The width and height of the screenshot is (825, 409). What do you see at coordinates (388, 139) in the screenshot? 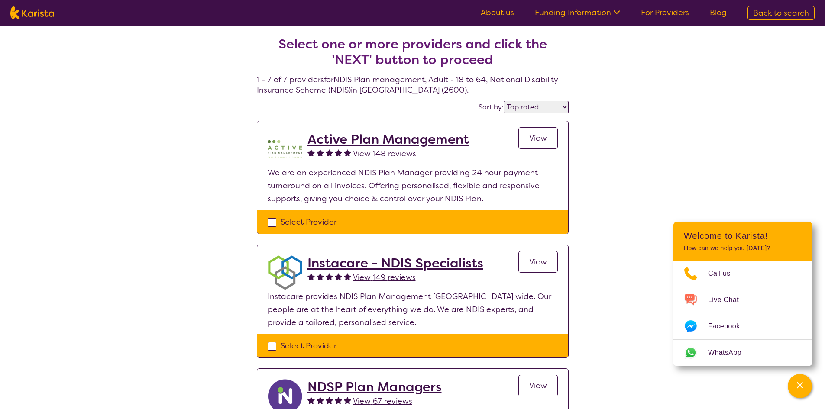
I see `h2: Active Plan Management` at bounding box center [388, 139].